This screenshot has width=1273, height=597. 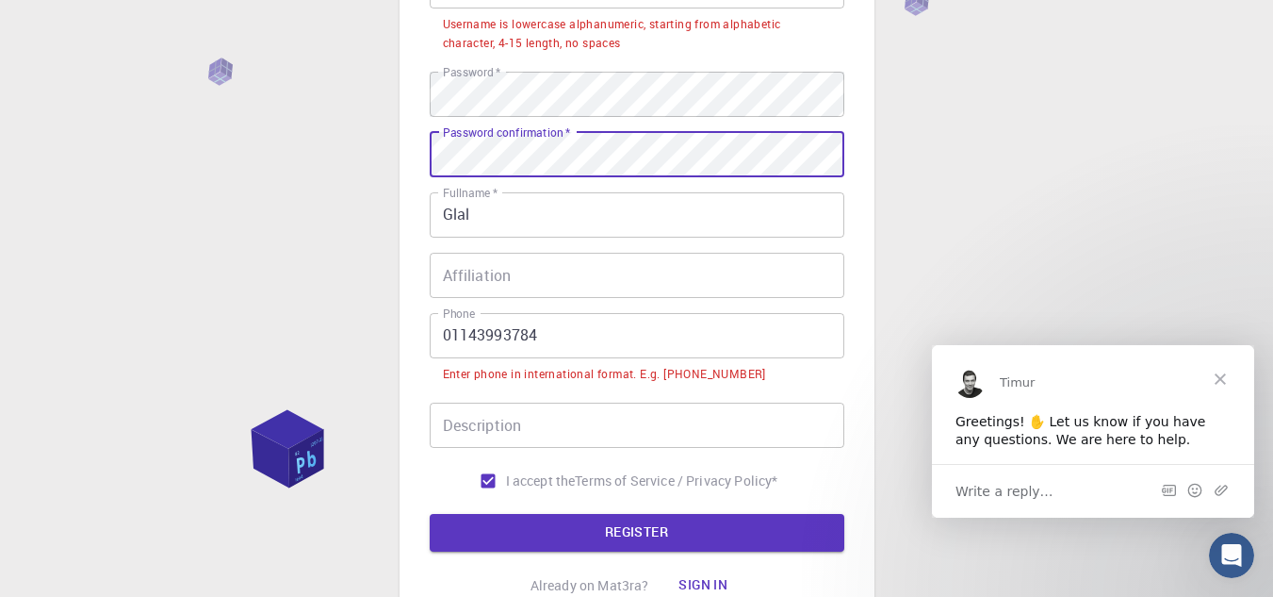 What do you see at coordinates (676, 481) in the screenshot?
I see `a: Terms of Service / Privacy Policy*` at bounding box center [676, 481].